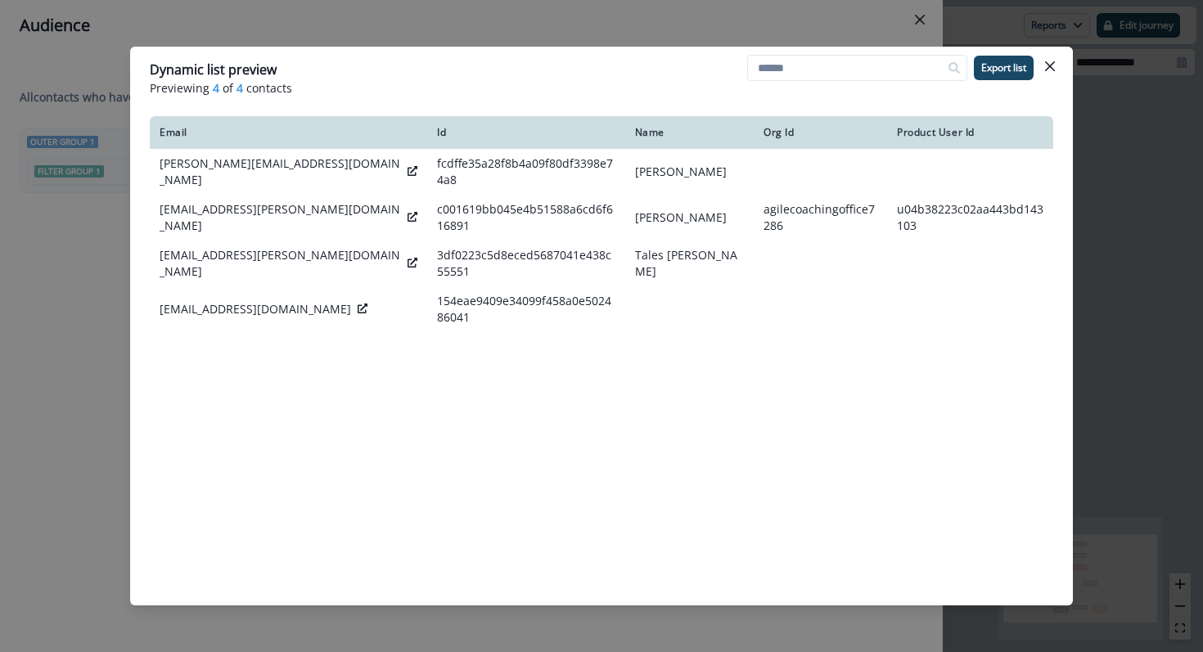 The image size is (1203, 652). What do you see at coordinates (970, 218) in the screenshot?
I see `td: u04b38223c02aa443bd143103` at bounding box center [970, 218].